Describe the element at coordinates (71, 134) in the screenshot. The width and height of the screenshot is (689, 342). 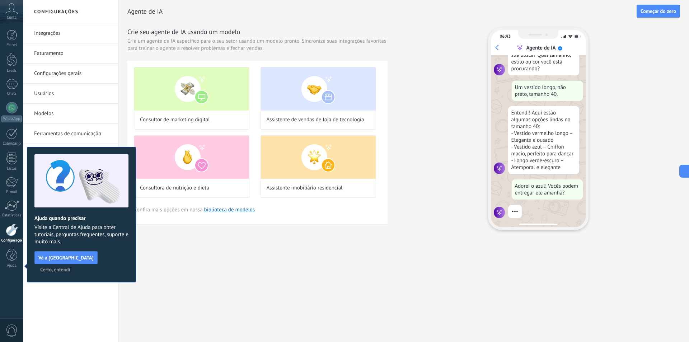
I see `li: Ferramentas de comunicação` at that location.